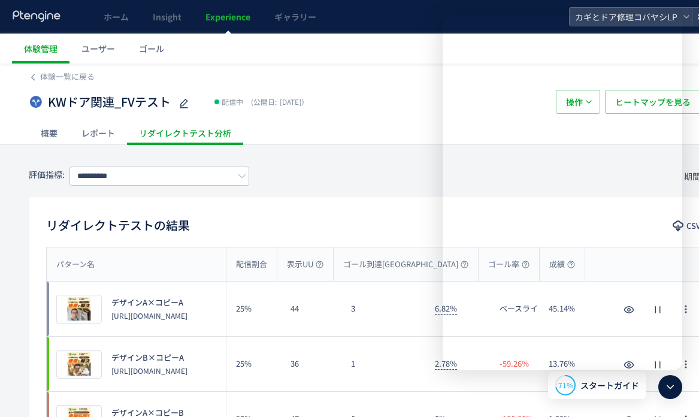  I want to click on span: KWドア関連_FVテスト, so click(109, 102).